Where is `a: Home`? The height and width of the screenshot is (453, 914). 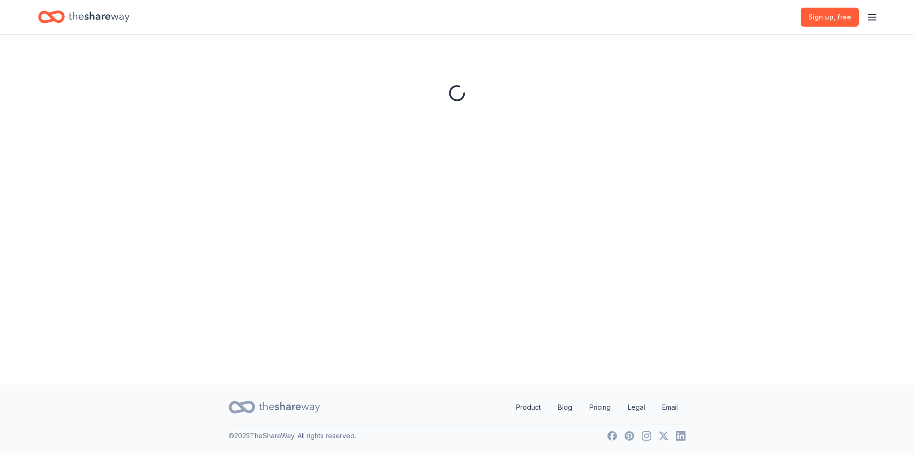
a: Home is located at coordinates (84, 17).